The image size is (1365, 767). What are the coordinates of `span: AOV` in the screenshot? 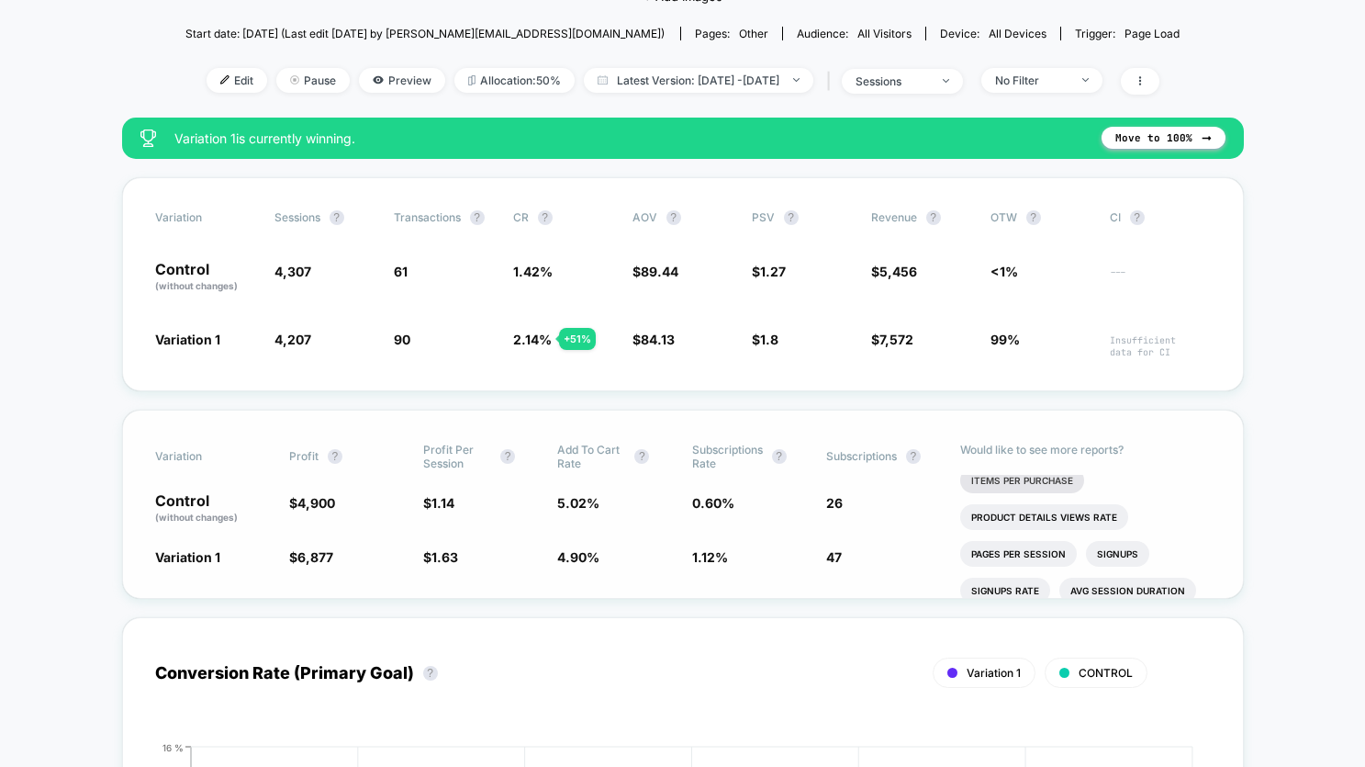 It's located at (645, 217).